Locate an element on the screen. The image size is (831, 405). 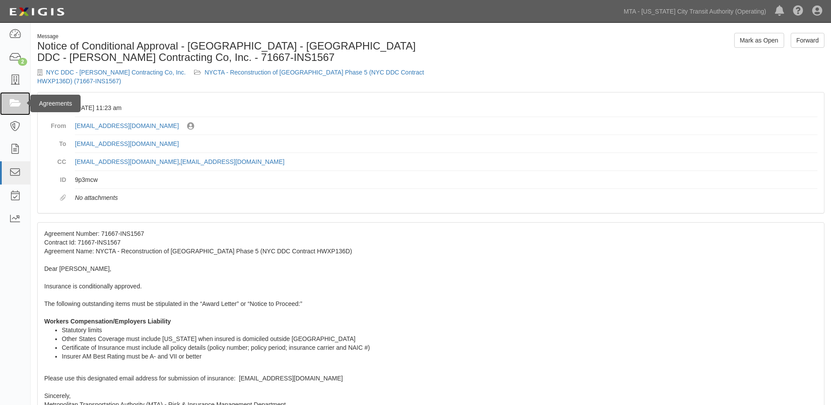
img: Logo is located at coordinates (37, 12).